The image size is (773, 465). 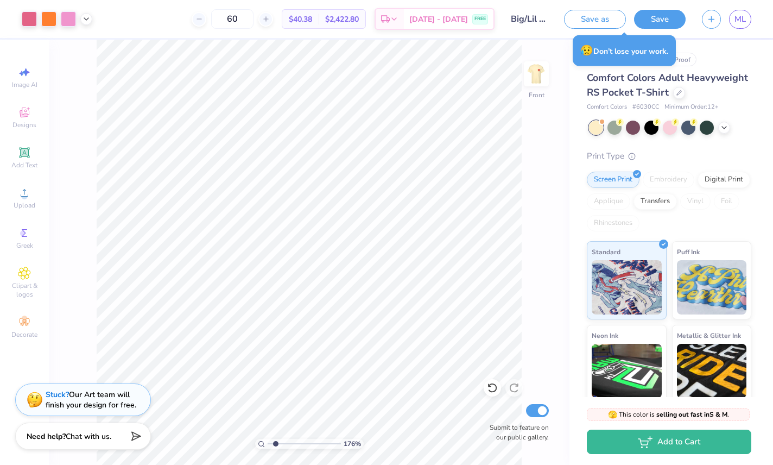 What do you see at coordinates (696, 201) in the screenshot?
I see `div: Vinyl` at bounding box center [696, 201].